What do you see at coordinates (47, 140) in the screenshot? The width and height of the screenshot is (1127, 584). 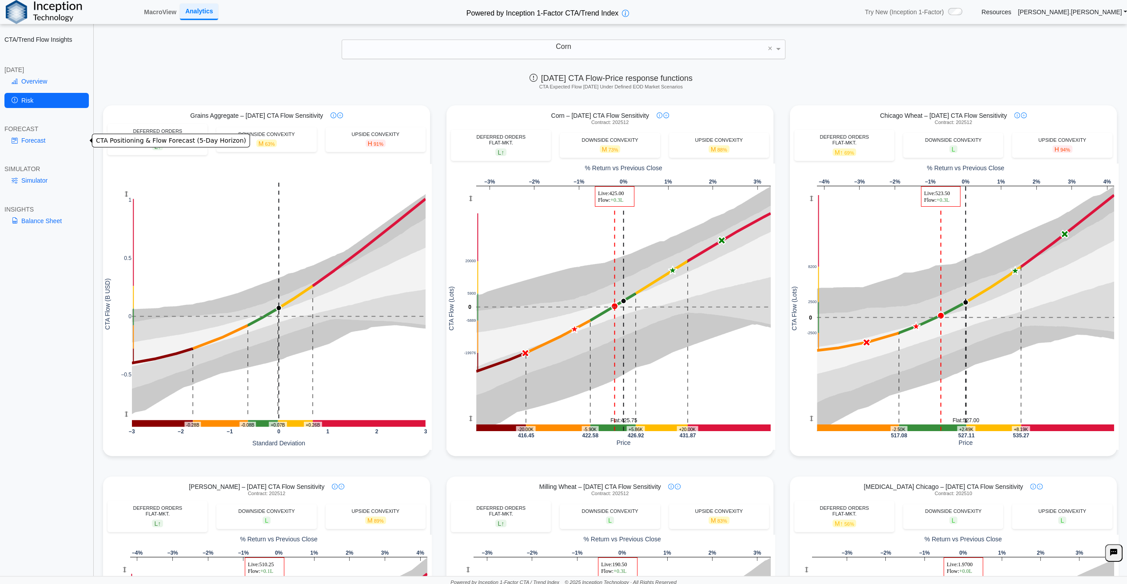 I see `a: Forecast` at bounding box center [47, 140].